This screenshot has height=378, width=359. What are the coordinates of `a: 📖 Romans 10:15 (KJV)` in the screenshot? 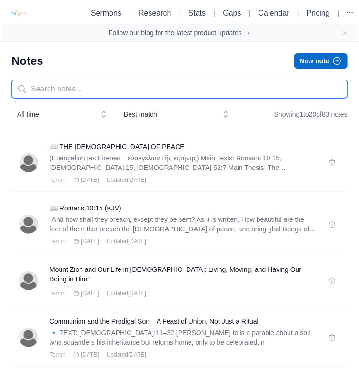 It's located at (183, 208).